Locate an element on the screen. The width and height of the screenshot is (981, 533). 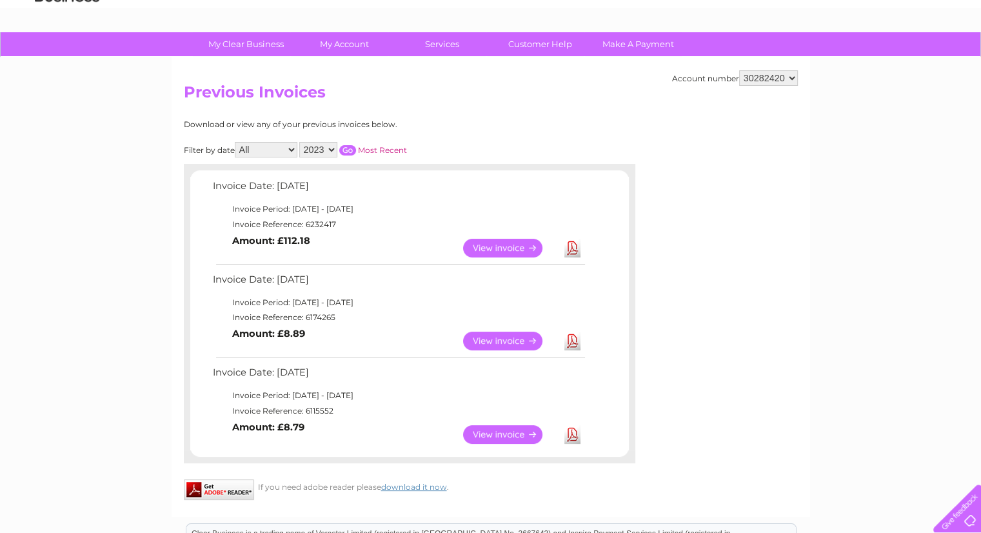
a: My Account is located at coordinates (344, 44).